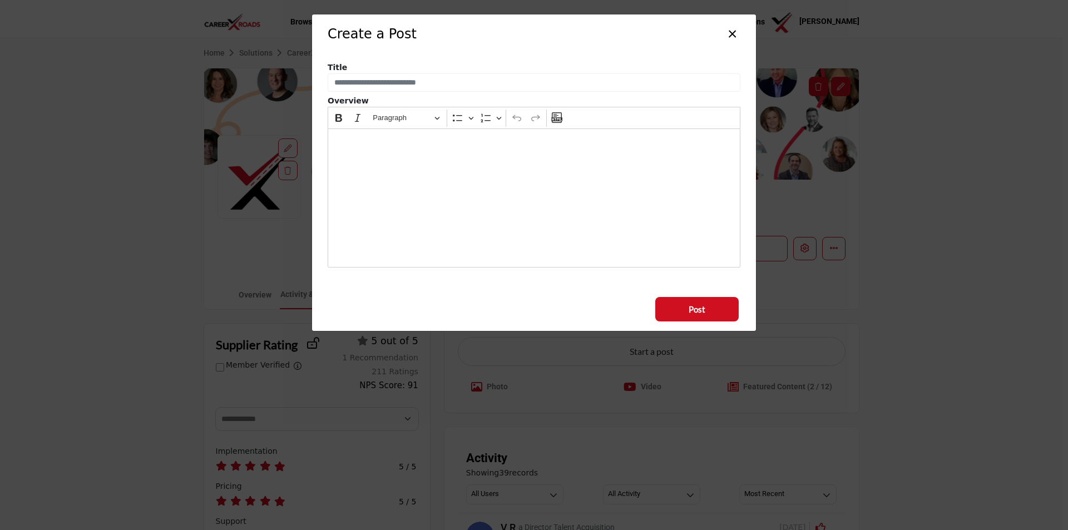 The height and width of the screenshot is (530, 1068). Describe the element at coordinates (337, 67) in the screenshot. I see `b: Title` at that location.